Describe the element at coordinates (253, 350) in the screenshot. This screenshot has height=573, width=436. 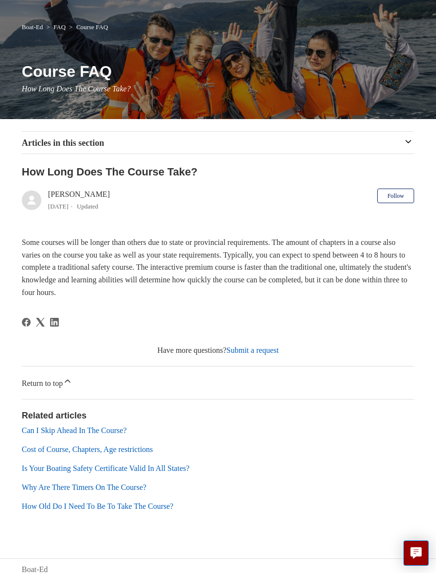
I see `a: Submit a request` at that location.